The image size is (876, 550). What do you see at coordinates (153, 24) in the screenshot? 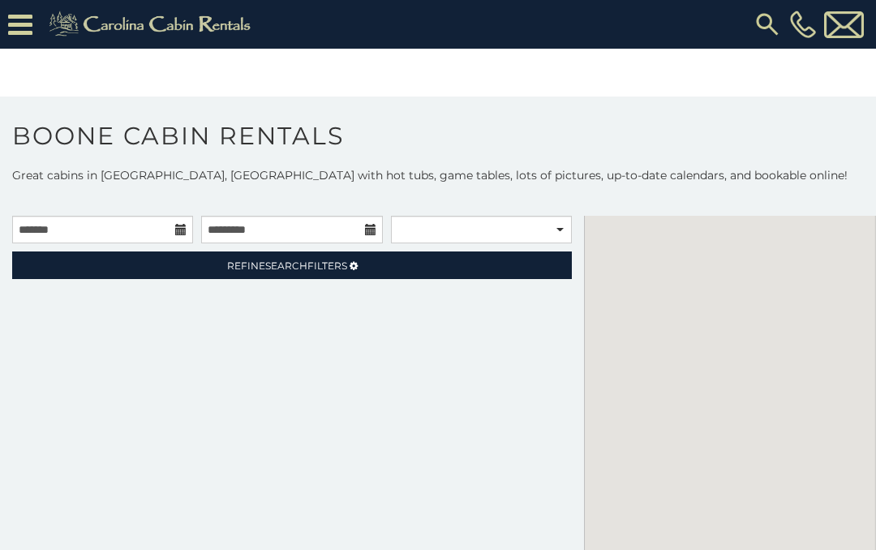
I see `img: Khaki-logo.png` at bounding box center [153, 24].